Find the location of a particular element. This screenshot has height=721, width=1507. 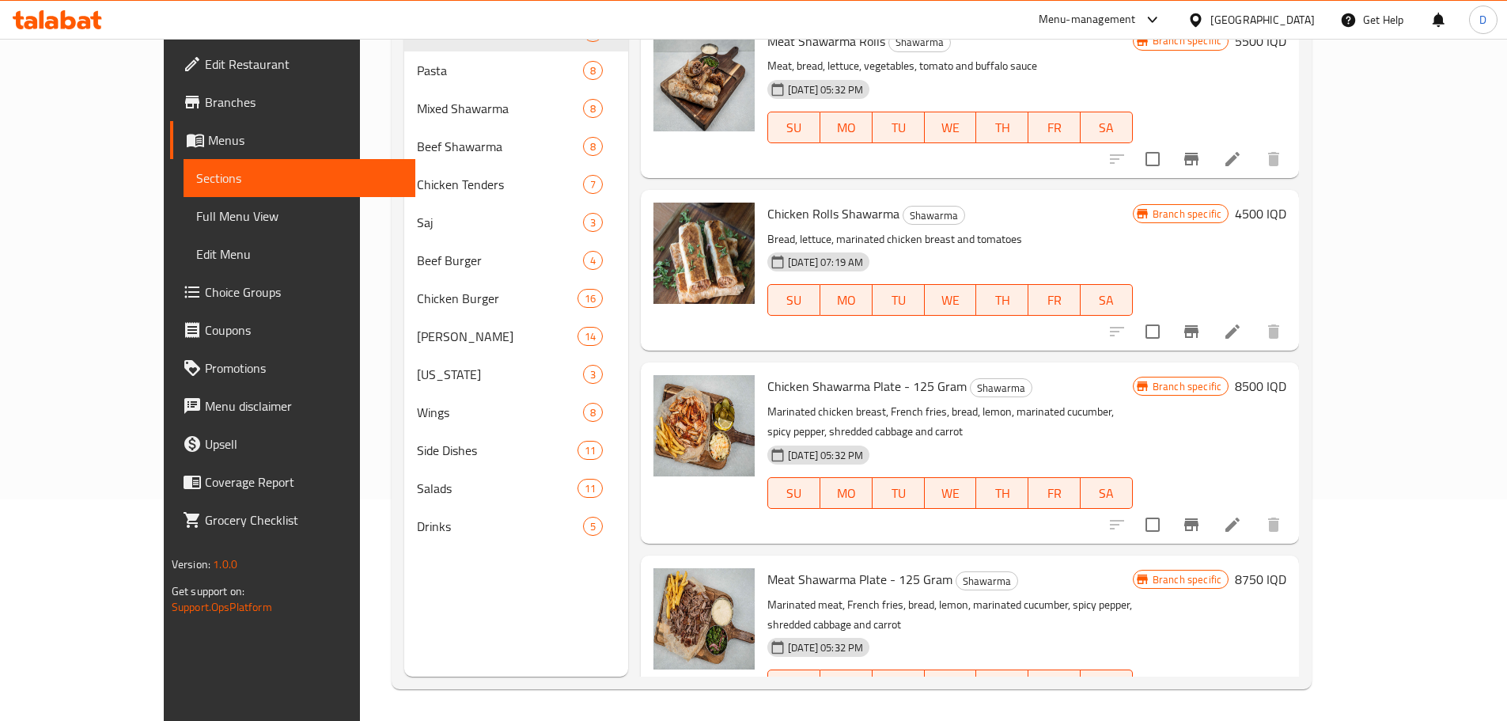

span: 3 is located at coordinates (593, 374).